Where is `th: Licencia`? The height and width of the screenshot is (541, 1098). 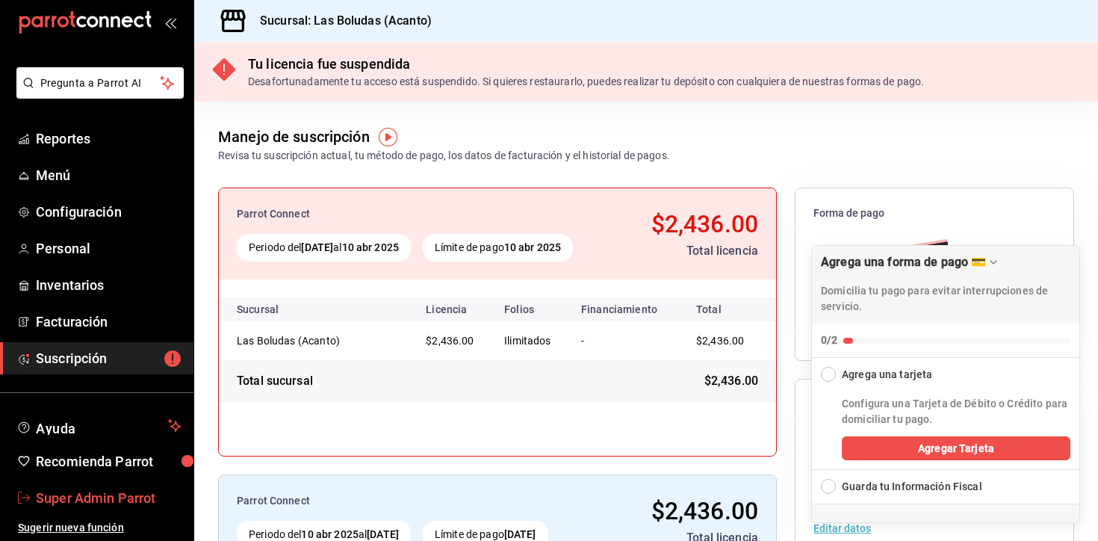 th: Licencia is located at coordinates (453, 309).